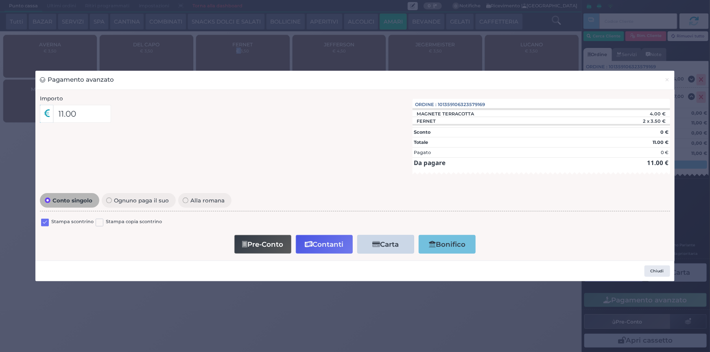  What do you see at coordinates (72, 222) in the screenshot?
I see `label: Stampa scontrino` at bounding box center [72, 222].